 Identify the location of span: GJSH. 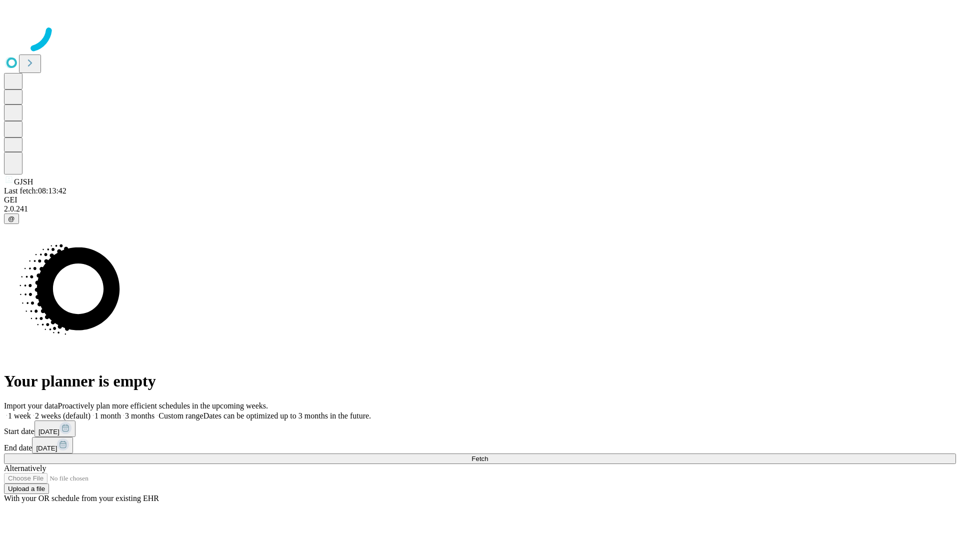
(24, 182).